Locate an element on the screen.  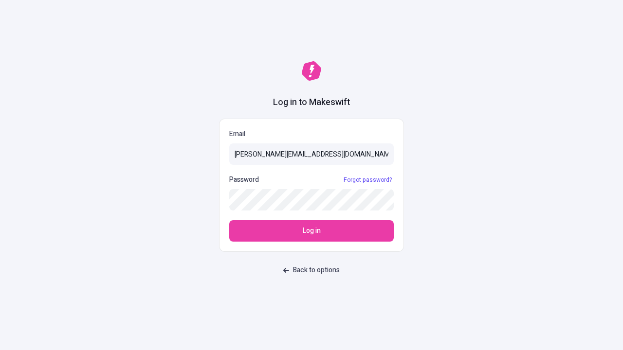
button: Log in is located at coordinates (311, 231).